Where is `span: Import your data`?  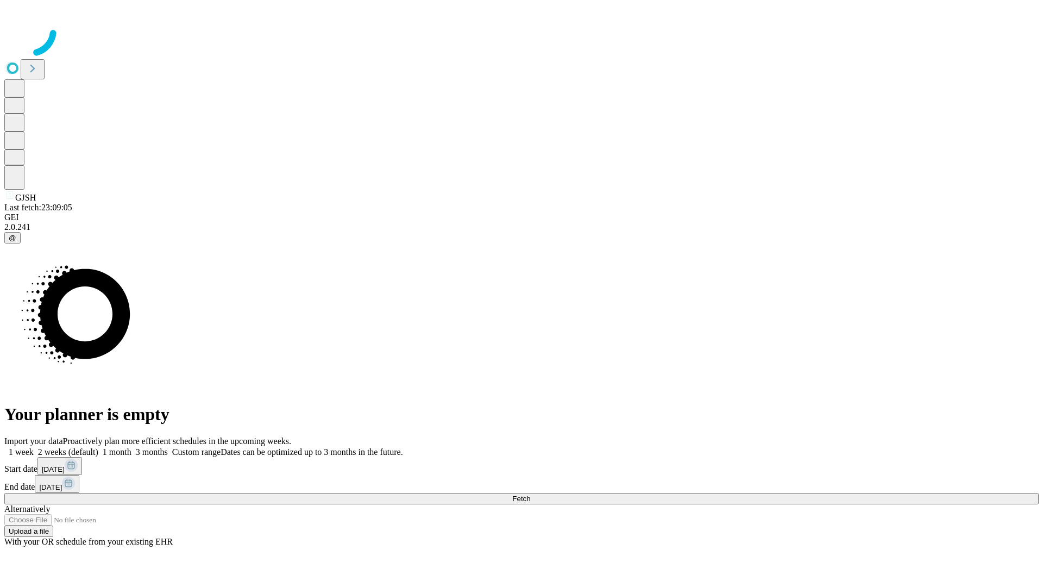 span: Import your data is located at coordinates (34, 441).